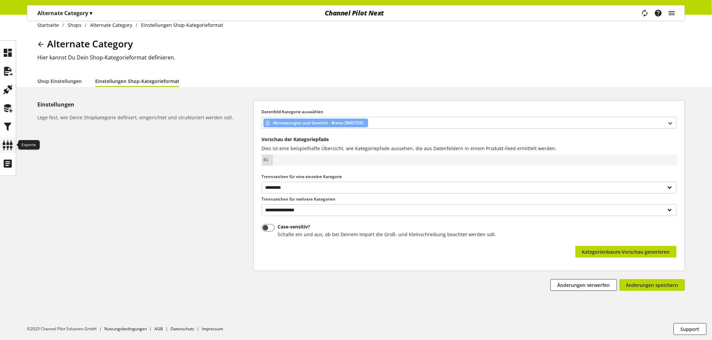  What do you see at coordinates (356, 13) in the screenshot?
I see `nav: main navigation` at bounding box center [356, 13].